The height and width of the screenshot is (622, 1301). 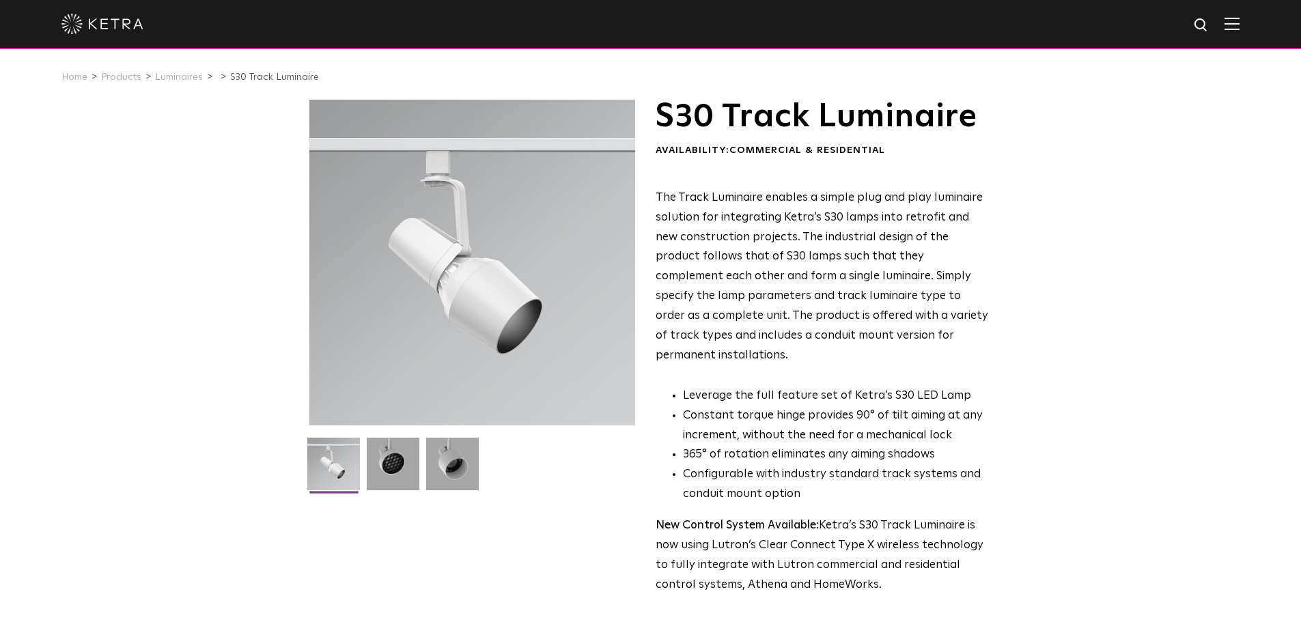 I want to click on div: Availability:, so click(x=822, y=151).